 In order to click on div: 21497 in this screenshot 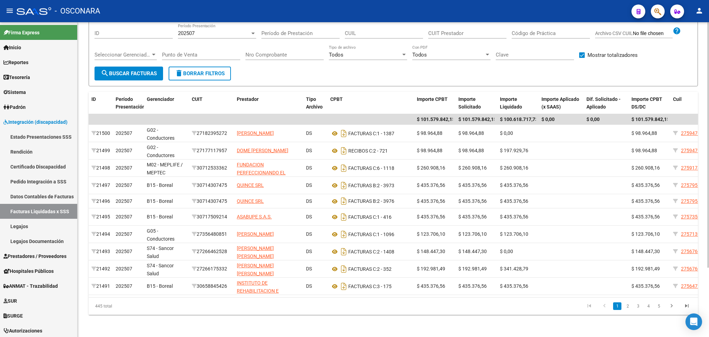, I will do `click(101, 185)`.